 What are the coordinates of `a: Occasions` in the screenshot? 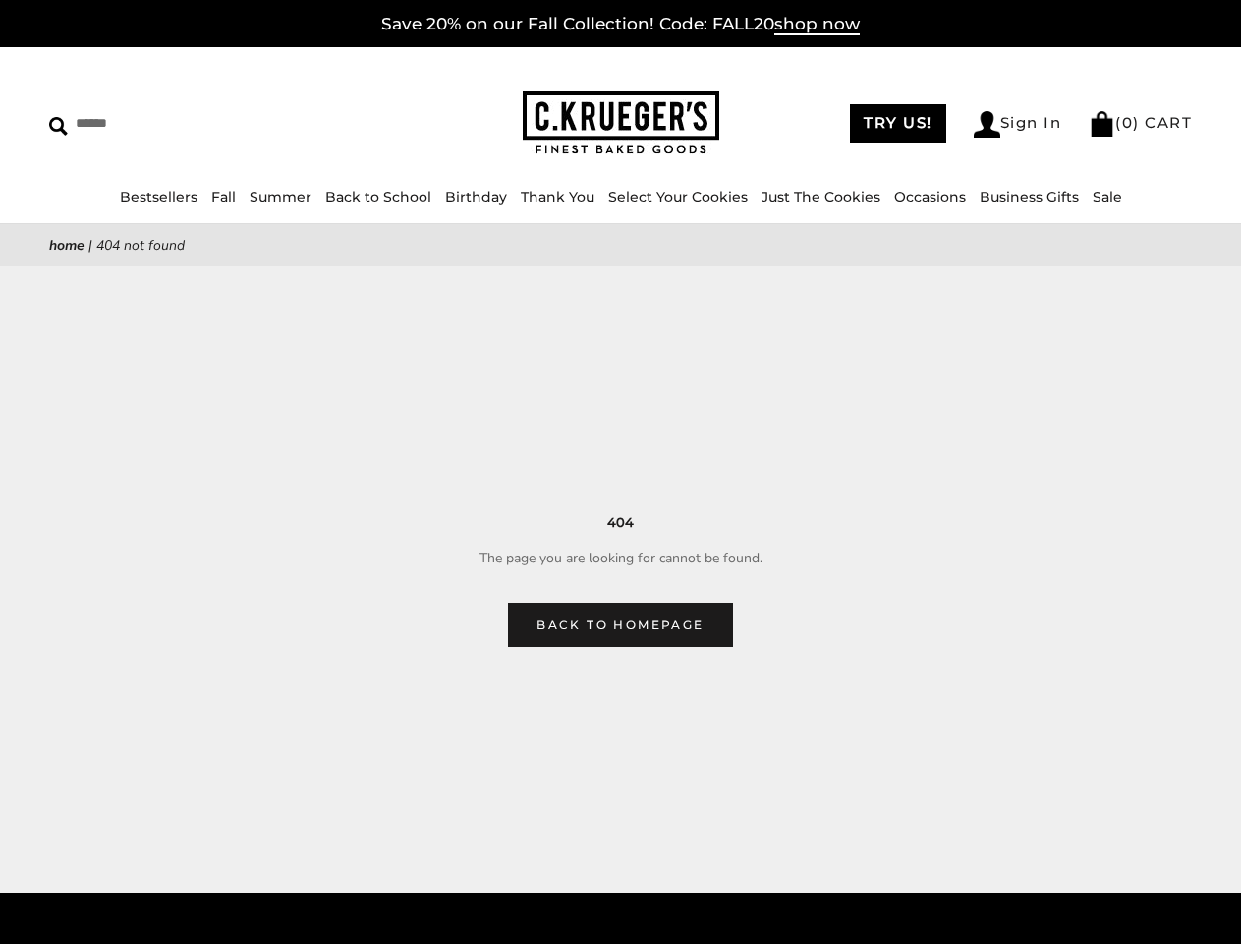 It's located at (930, 197).